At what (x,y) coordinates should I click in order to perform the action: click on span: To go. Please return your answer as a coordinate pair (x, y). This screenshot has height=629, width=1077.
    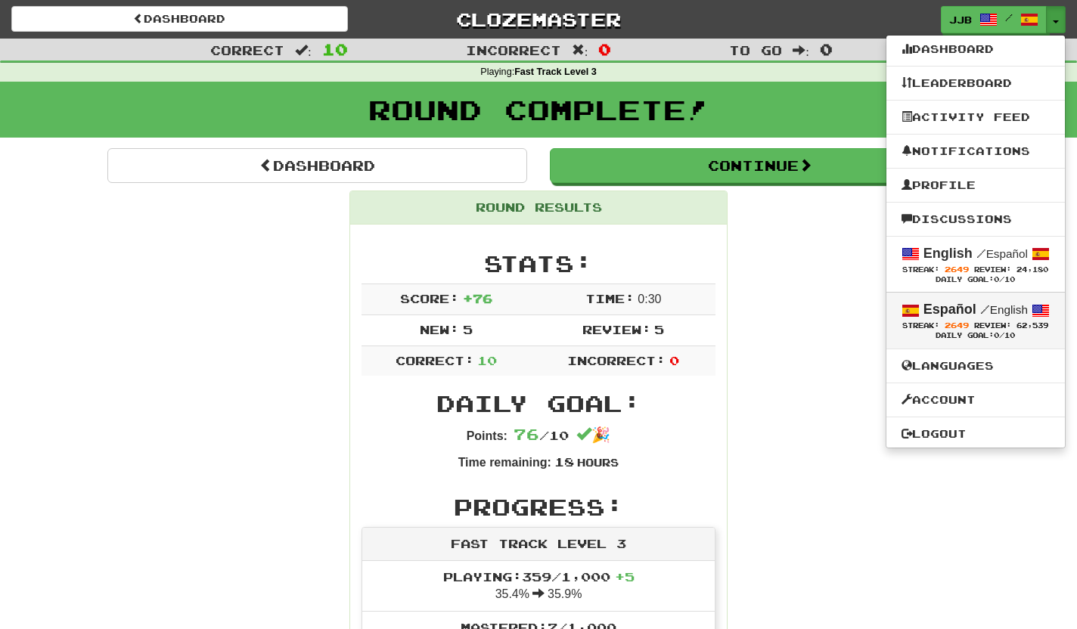
    Looking at the image, I should click on (756, 50).